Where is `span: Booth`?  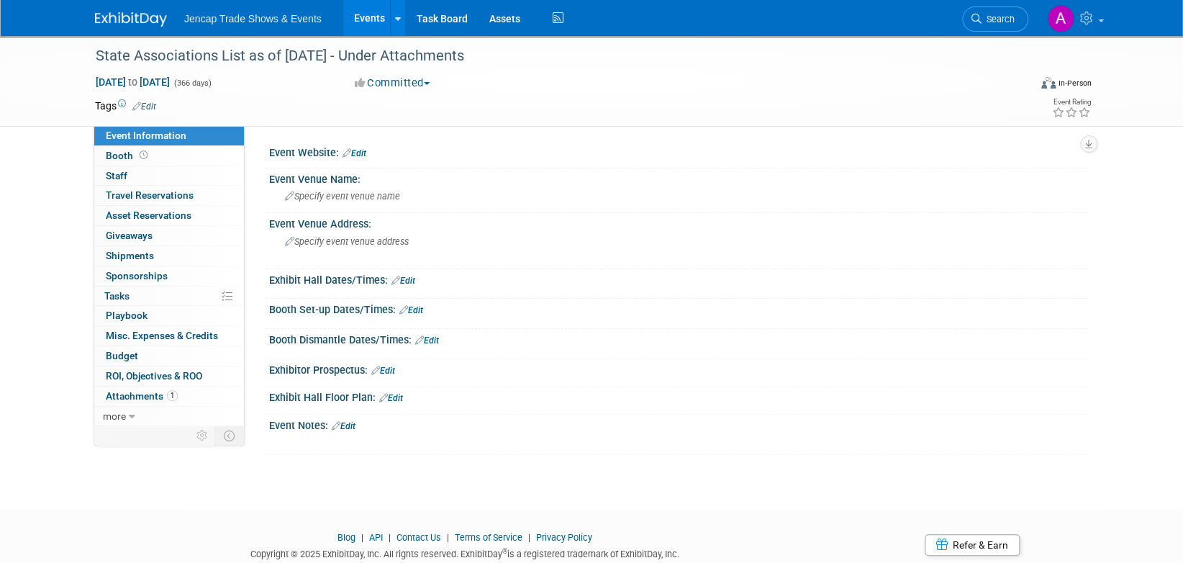
span: Booth is located at coordinates (128, 155).